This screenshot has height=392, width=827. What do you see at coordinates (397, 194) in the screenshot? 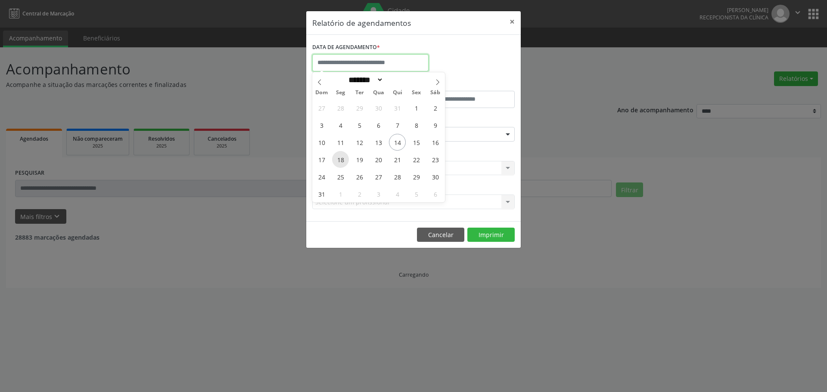
I see `span: Setembro 4, 2025` at bounding box center [397, 194].